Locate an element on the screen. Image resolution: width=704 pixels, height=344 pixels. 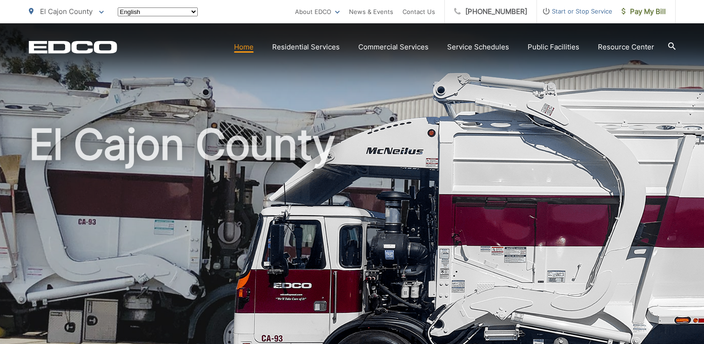
a: Service Schedules is located at coordinates (478, 47).